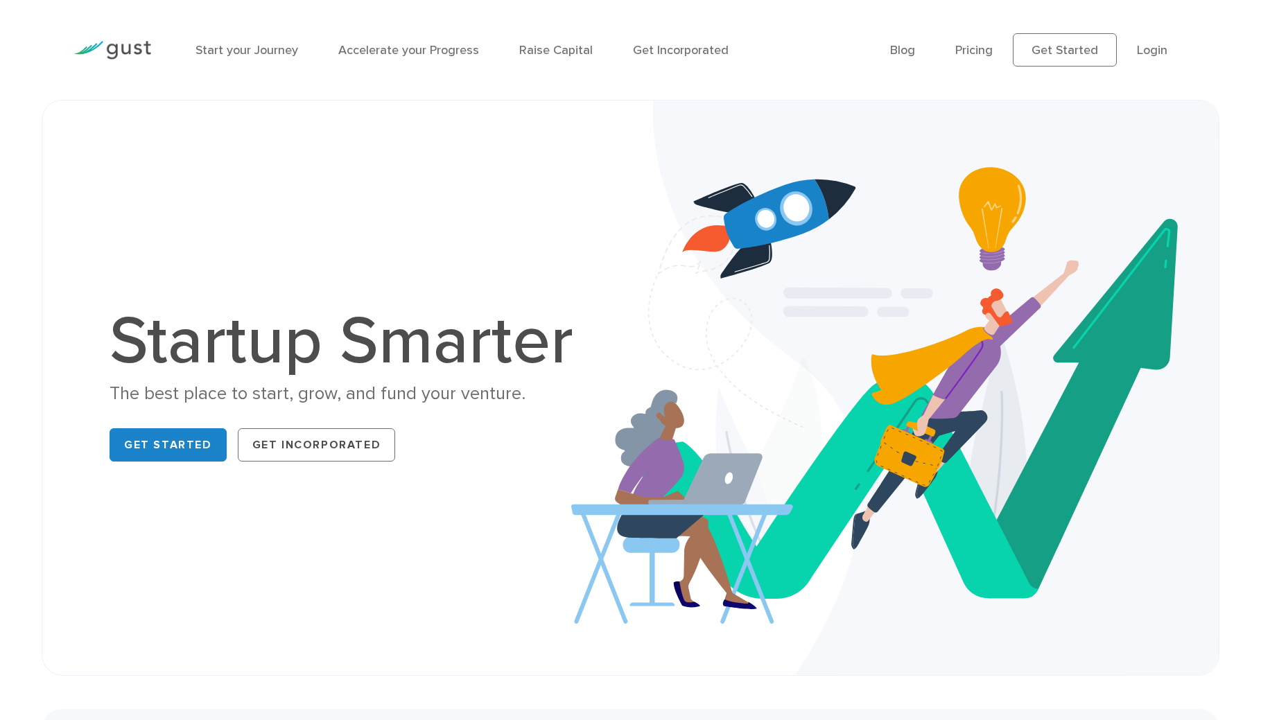 Image resolution: width=1261 pixels, height=720 pixels. What do you see at coordinates (112, 50) in the screenshot?
I see `img: Gust Logo` at bounding box center [112, 50].